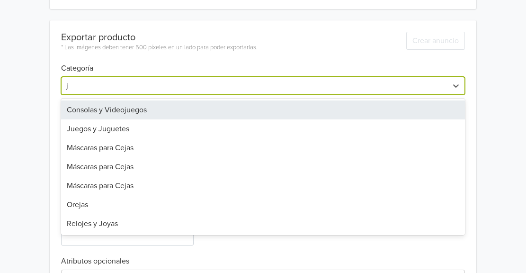 The height and width of the screenshot is (273, 526). Describe the element at coordinates (263, 63) in the screenshot. I see `h6: Categoría` at that location.